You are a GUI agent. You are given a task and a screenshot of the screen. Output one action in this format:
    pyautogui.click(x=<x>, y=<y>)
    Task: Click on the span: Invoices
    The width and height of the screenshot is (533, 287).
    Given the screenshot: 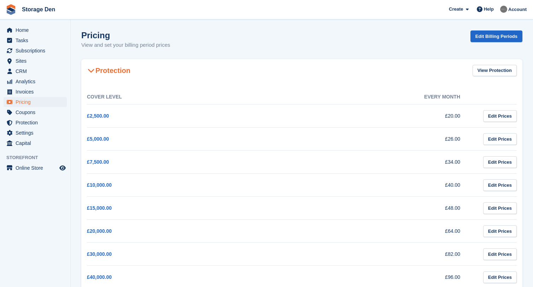 What is the action you would take?
    pyautogui.click(x=37, y=92)
    